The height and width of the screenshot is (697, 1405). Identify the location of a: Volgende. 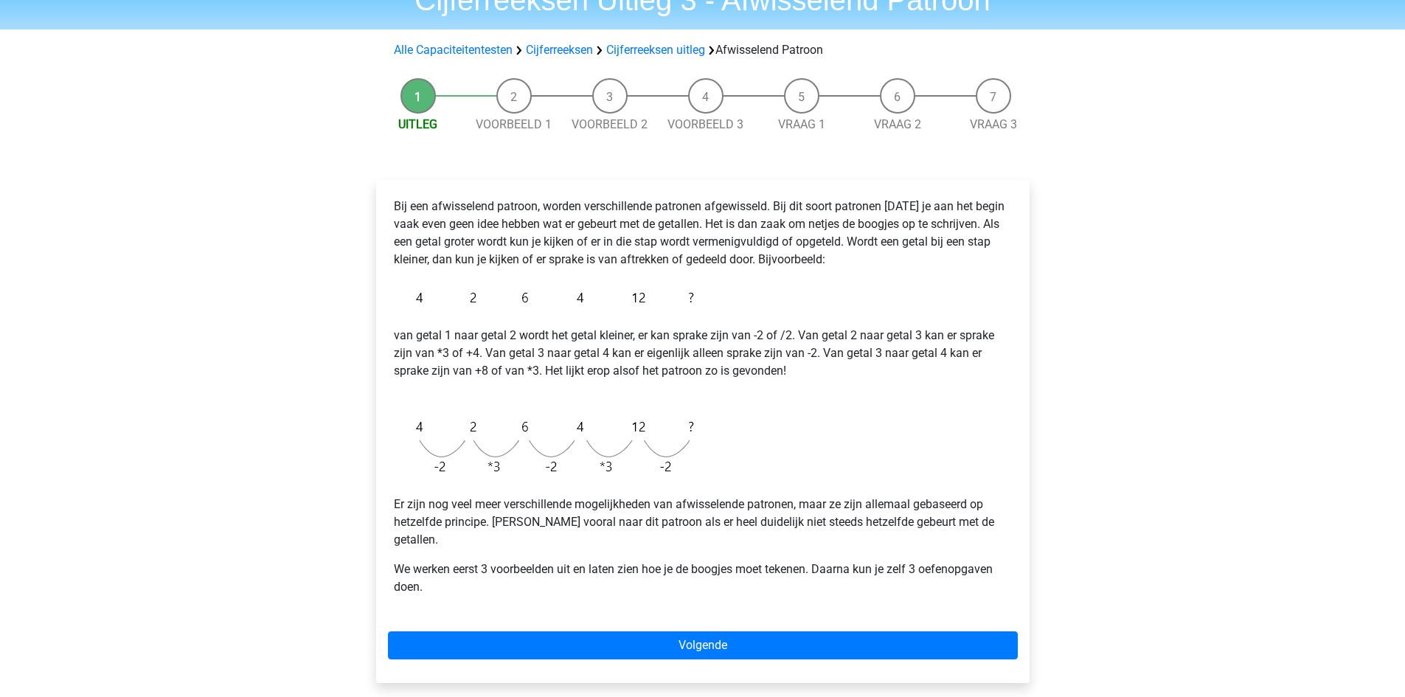
(703, 646).